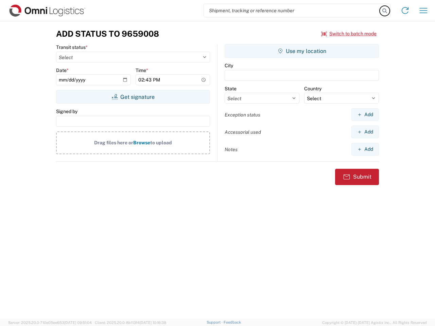 Image resolution: width=435 pixels, height=326 pixels. I want to click on span: Drag files here or, so click(114, 143).